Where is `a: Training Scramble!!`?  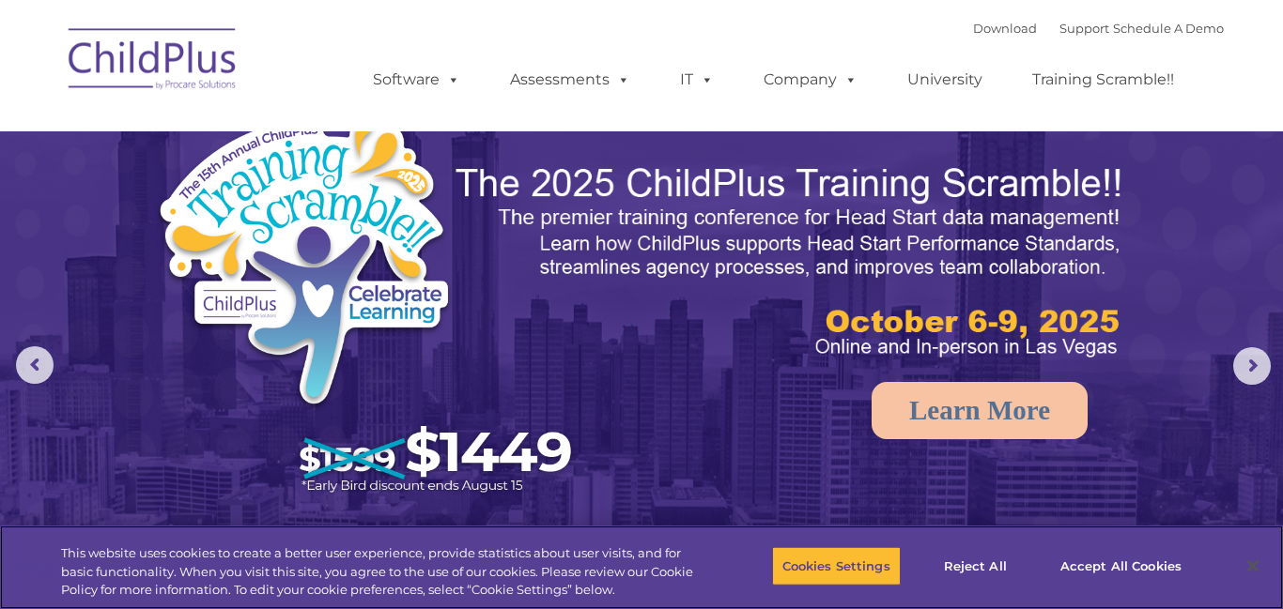 a: Training Scramble!! is located at coordinates (1102, 80).